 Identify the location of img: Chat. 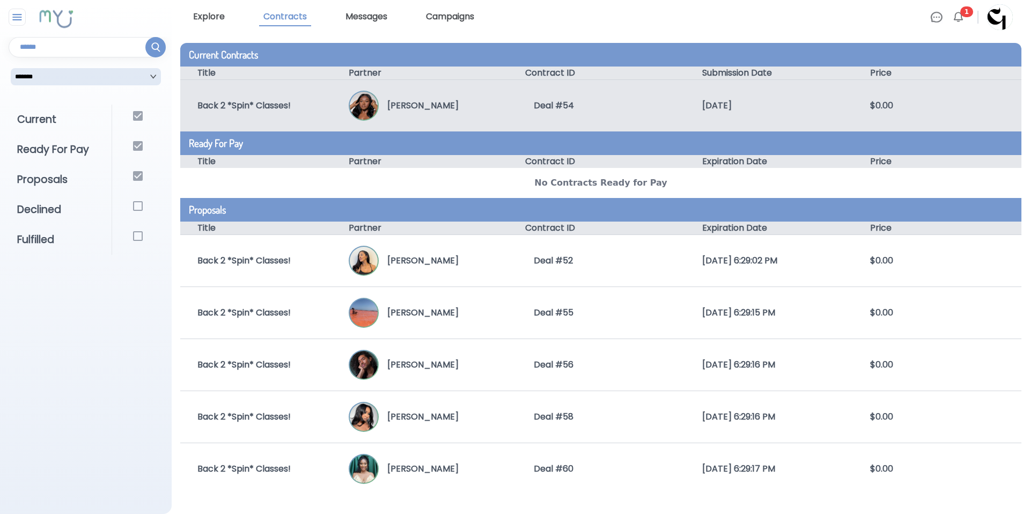
(937, 17).